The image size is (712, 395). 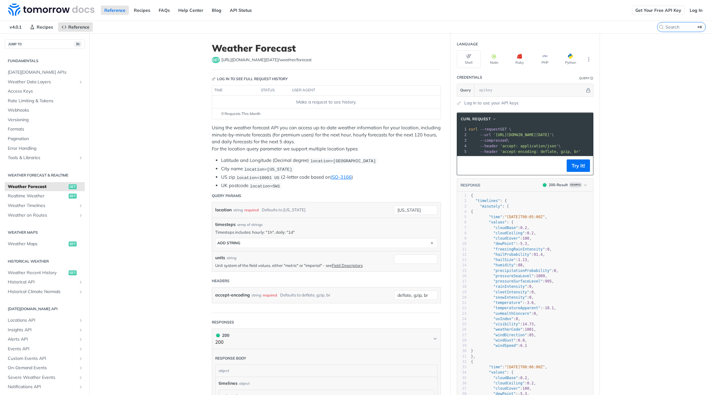 What do you see at coordinates (589, 59) in the screenshot?
I see `button: More Languages` at bounding box center [589, 59].